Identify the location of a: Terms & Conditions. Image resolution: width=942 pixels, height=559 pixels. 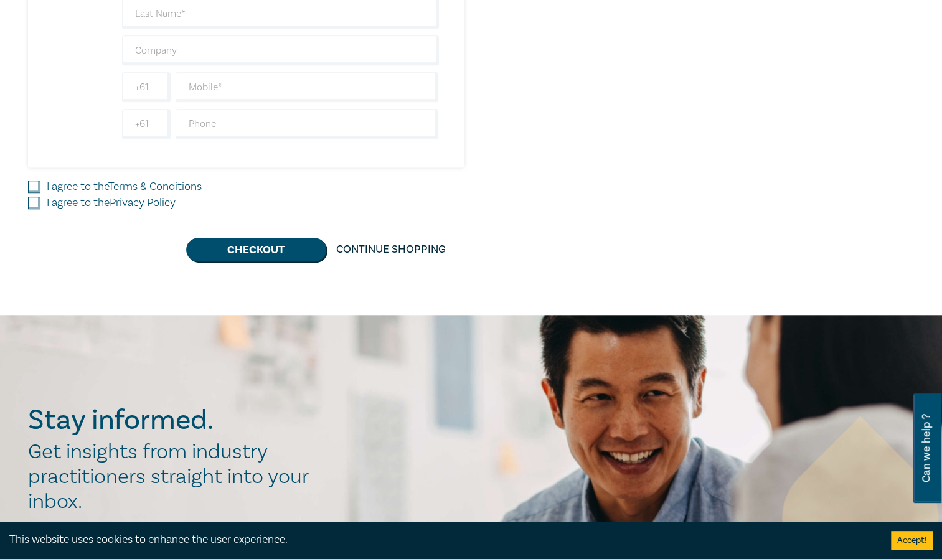
(155, 186).